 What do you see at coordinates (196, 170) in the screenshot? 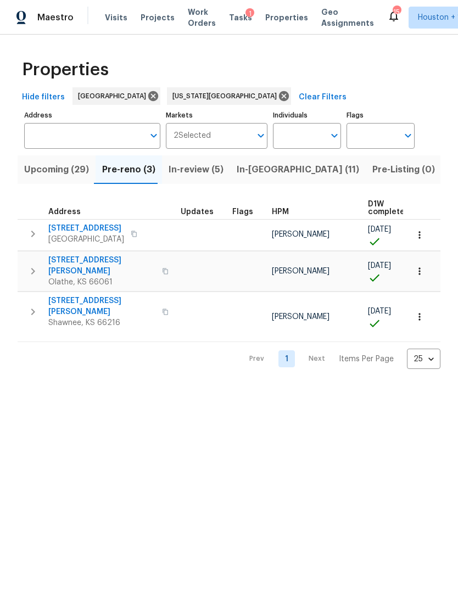
I see `span: In-review (5)` at bounding box center [196, 170].